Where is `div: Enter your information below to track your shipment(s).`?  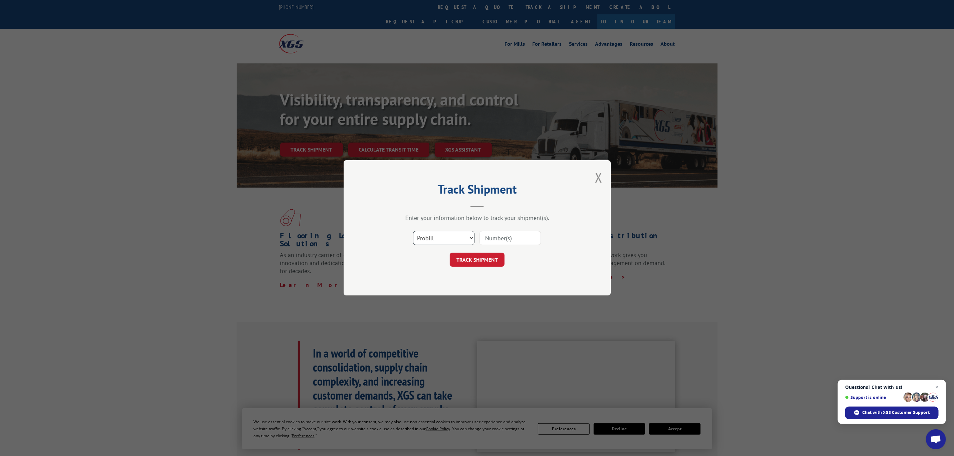 div: Enter your information below to track your shipment(s). is located at coordinates (477, 218).